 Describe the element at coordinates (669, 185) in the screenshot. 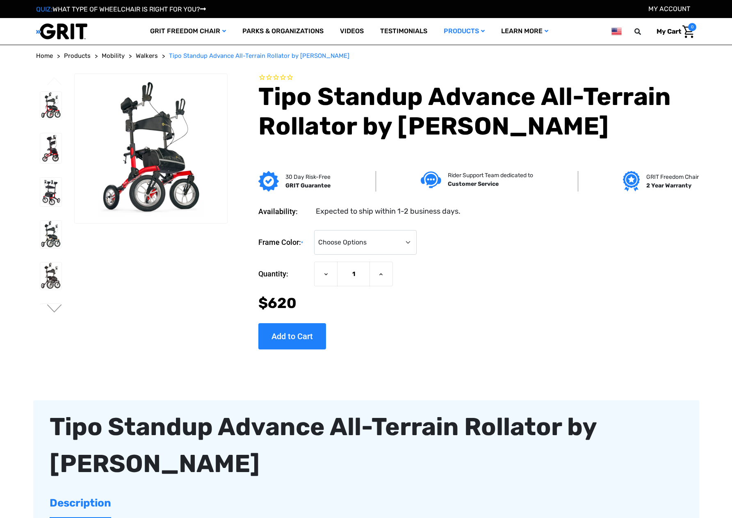

I see `strong: 2 Year Warranty` at that location.